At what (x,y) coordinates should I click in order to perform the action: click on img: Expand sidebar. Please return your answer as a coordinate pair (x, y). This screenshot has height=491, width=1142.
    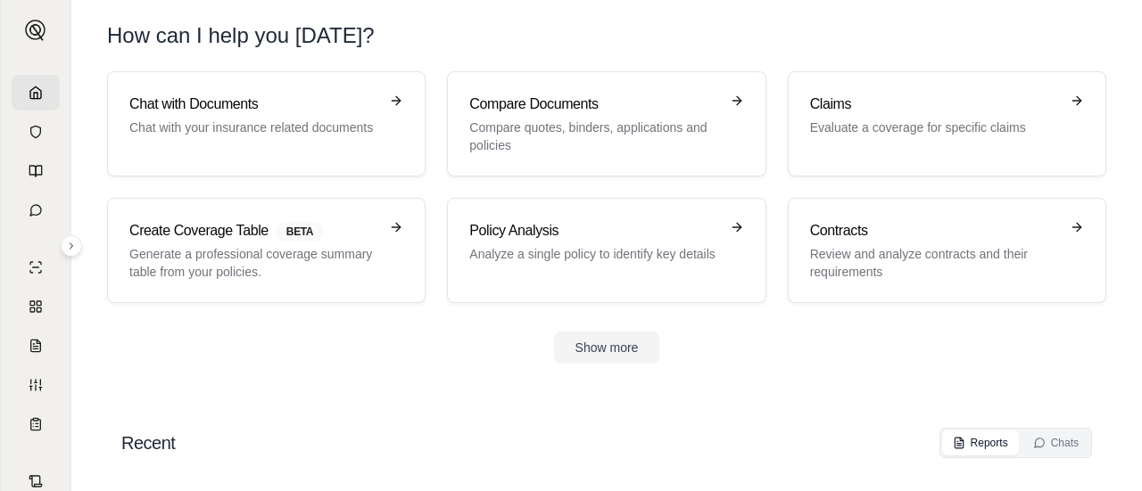
    Looking at the image, I should click on (36, 30).